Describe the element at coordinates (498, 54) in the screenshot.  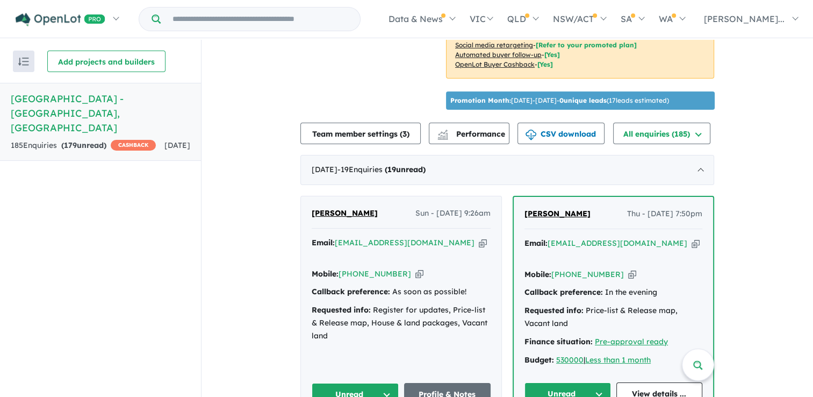
I see `u: Automated buyer follow-up` at that location.